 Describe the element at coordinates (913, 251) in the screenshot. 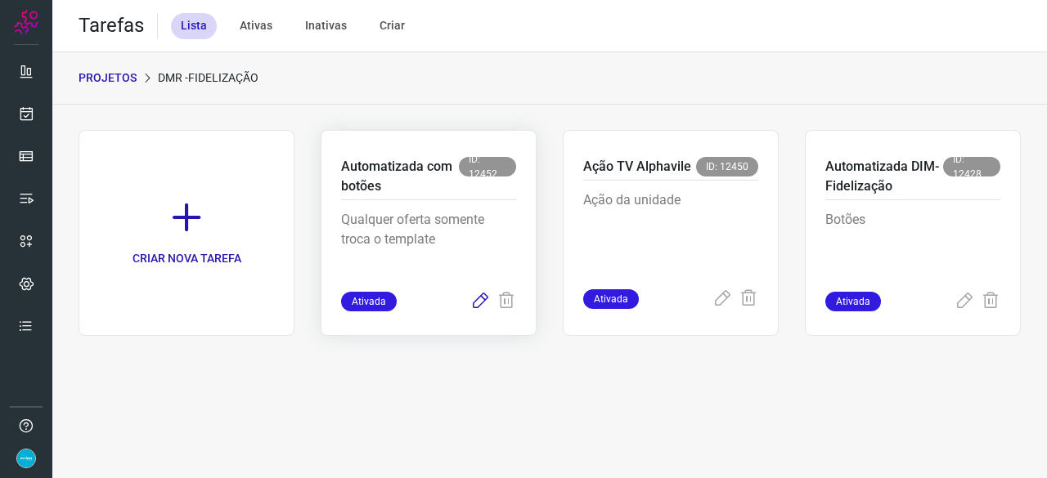

I see `p: Botões` at that location.